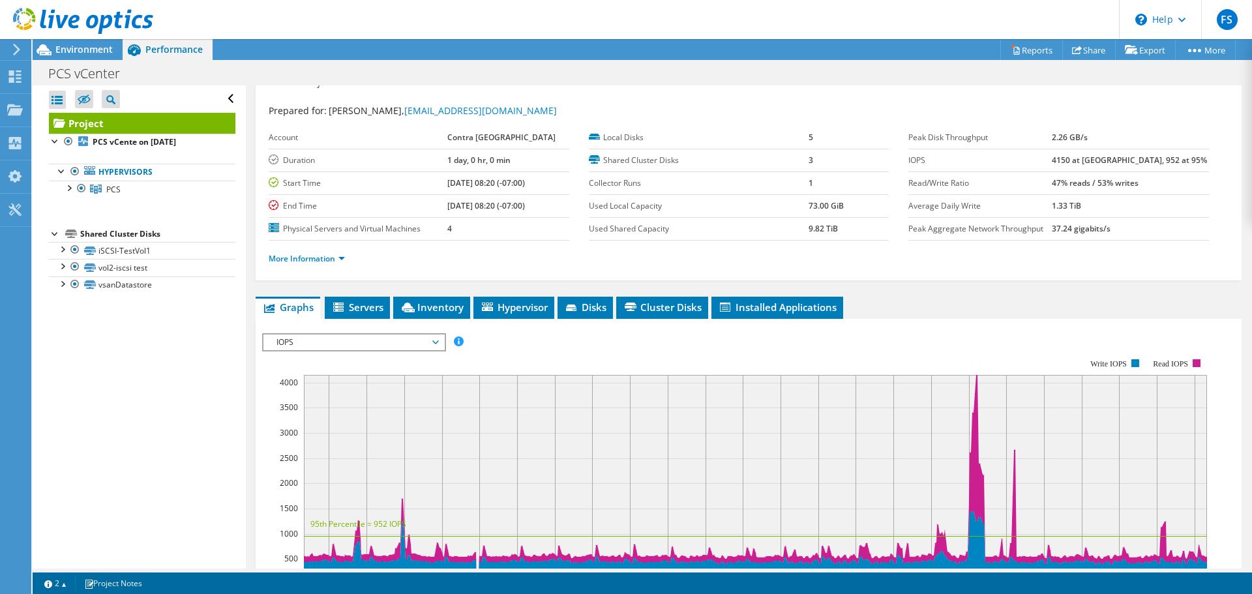 The height and width of the screenshot is (594, 1252). What do you see at coordinates (698, 229) in the screenshot?
I see `label: Used Shared Capacity` at bounding box center [698, 229].